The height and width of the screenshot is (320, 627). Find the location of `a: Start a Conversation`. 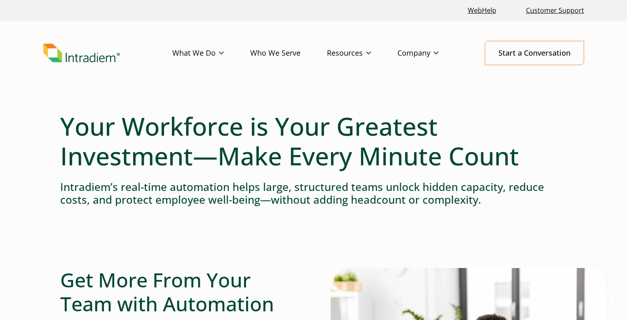

a: Start a Conversation is located at coordinates (535, 53).